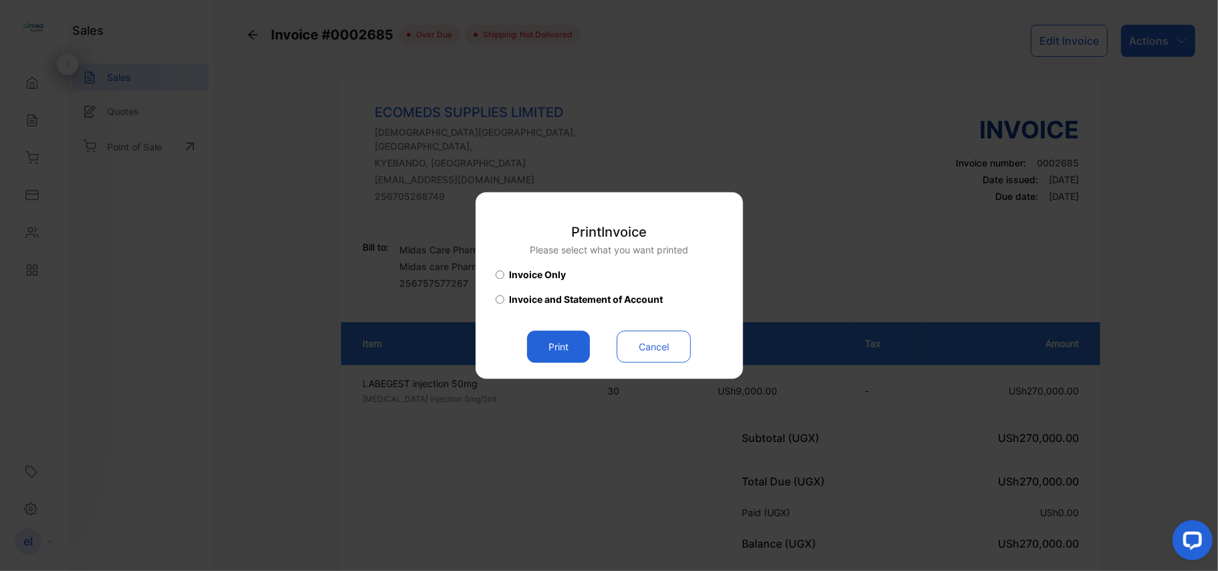 The image size is (1218, 571). What do you see at coordinates (559, 347) in the screenshot?
I see `button: Print` at bounding box center [559, 347].